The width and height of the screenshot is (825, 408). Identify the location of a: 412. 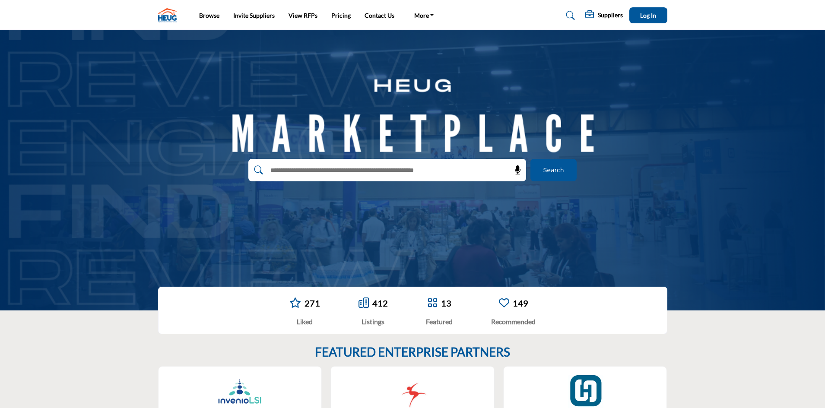
(380, 303).